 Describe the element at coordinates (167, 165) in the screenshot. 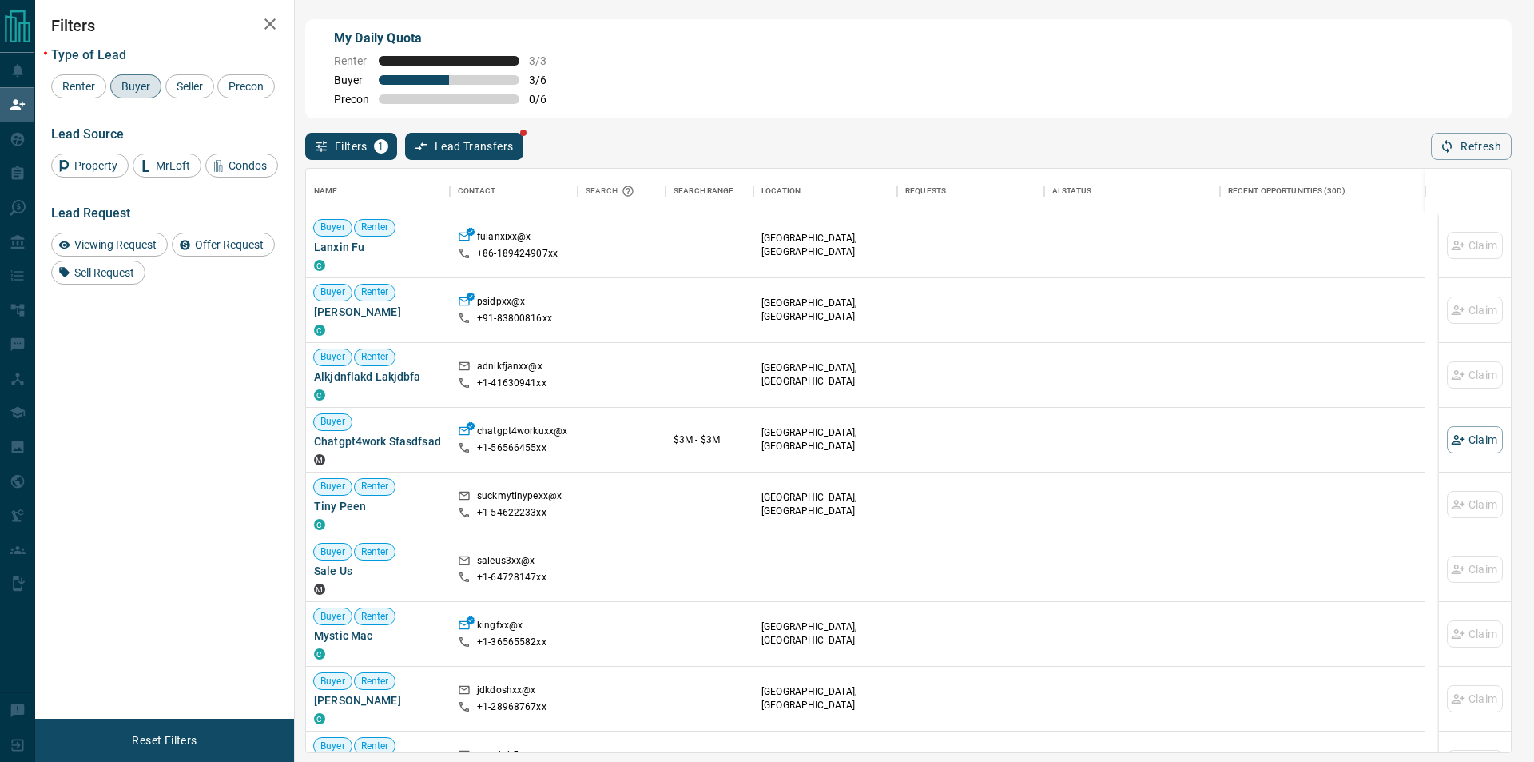

I see `div: MrLoft` at that location.